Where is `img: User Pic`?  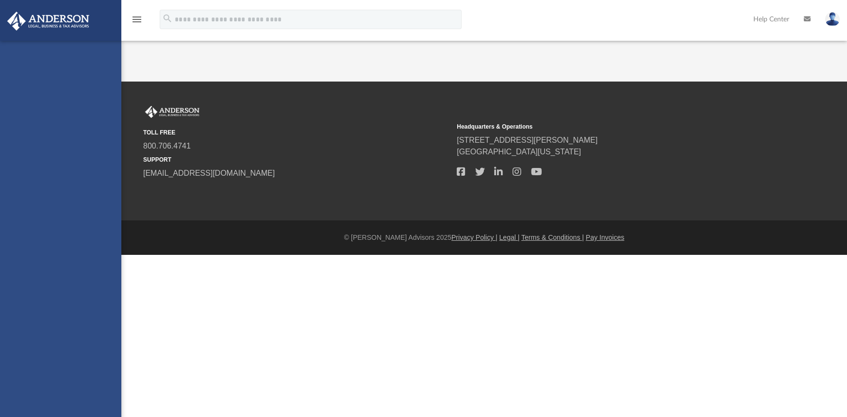 img: User Pic is located at coordinates (833, 19).